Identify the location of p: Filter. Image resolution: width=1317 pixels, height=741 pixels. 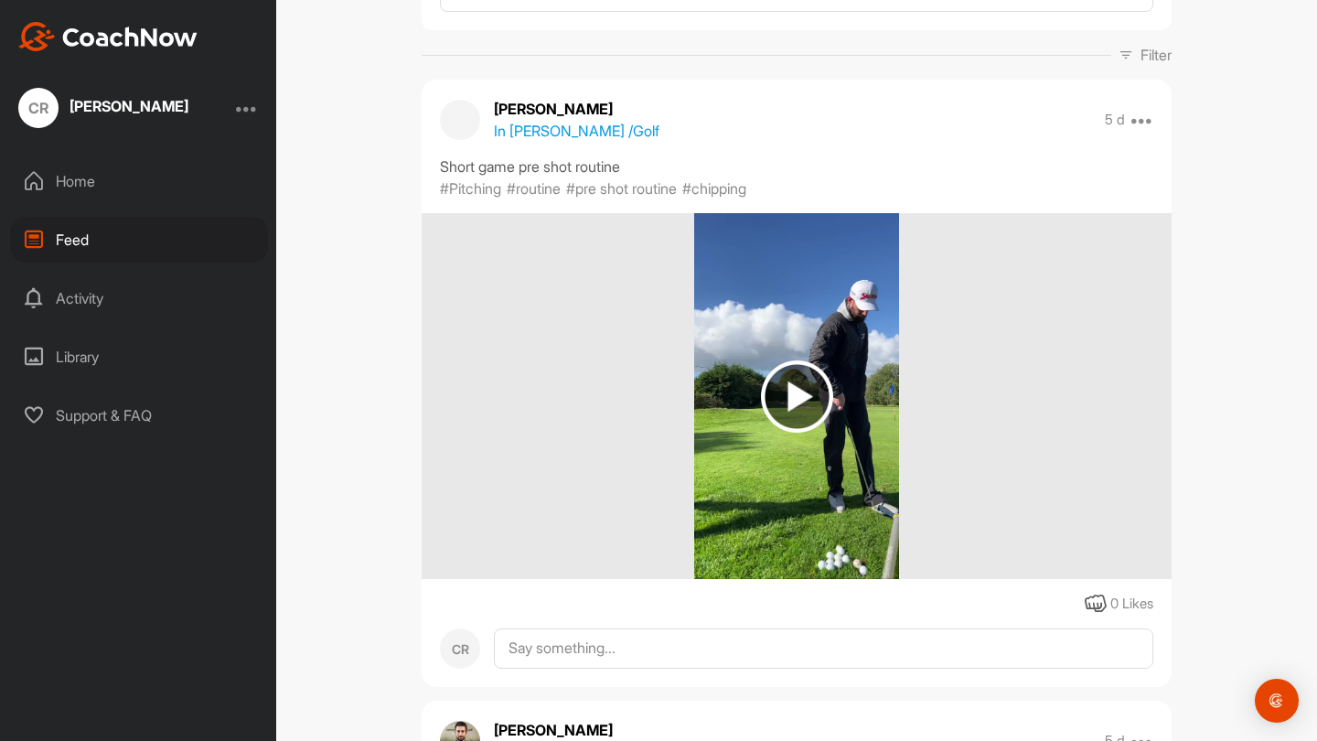
(1156, 55).